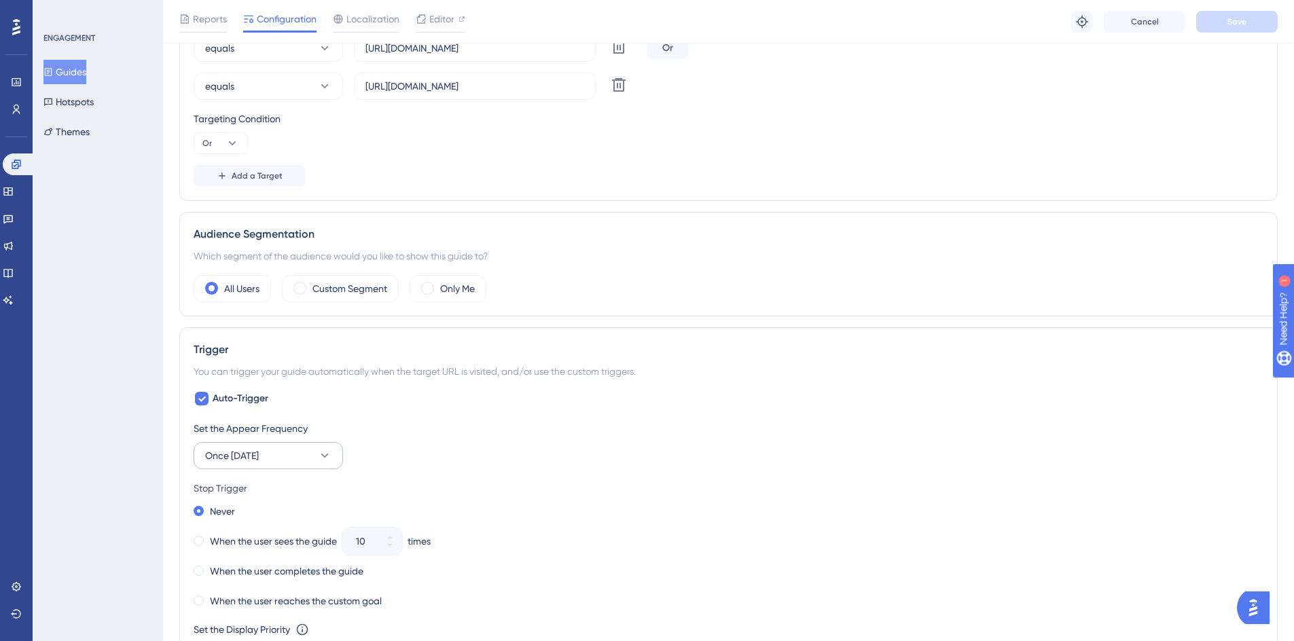 This screenshot has width=1294, height=641. Describe the element at coordinates (221, 143) in the screenshot. I see `button: Or` at that location.